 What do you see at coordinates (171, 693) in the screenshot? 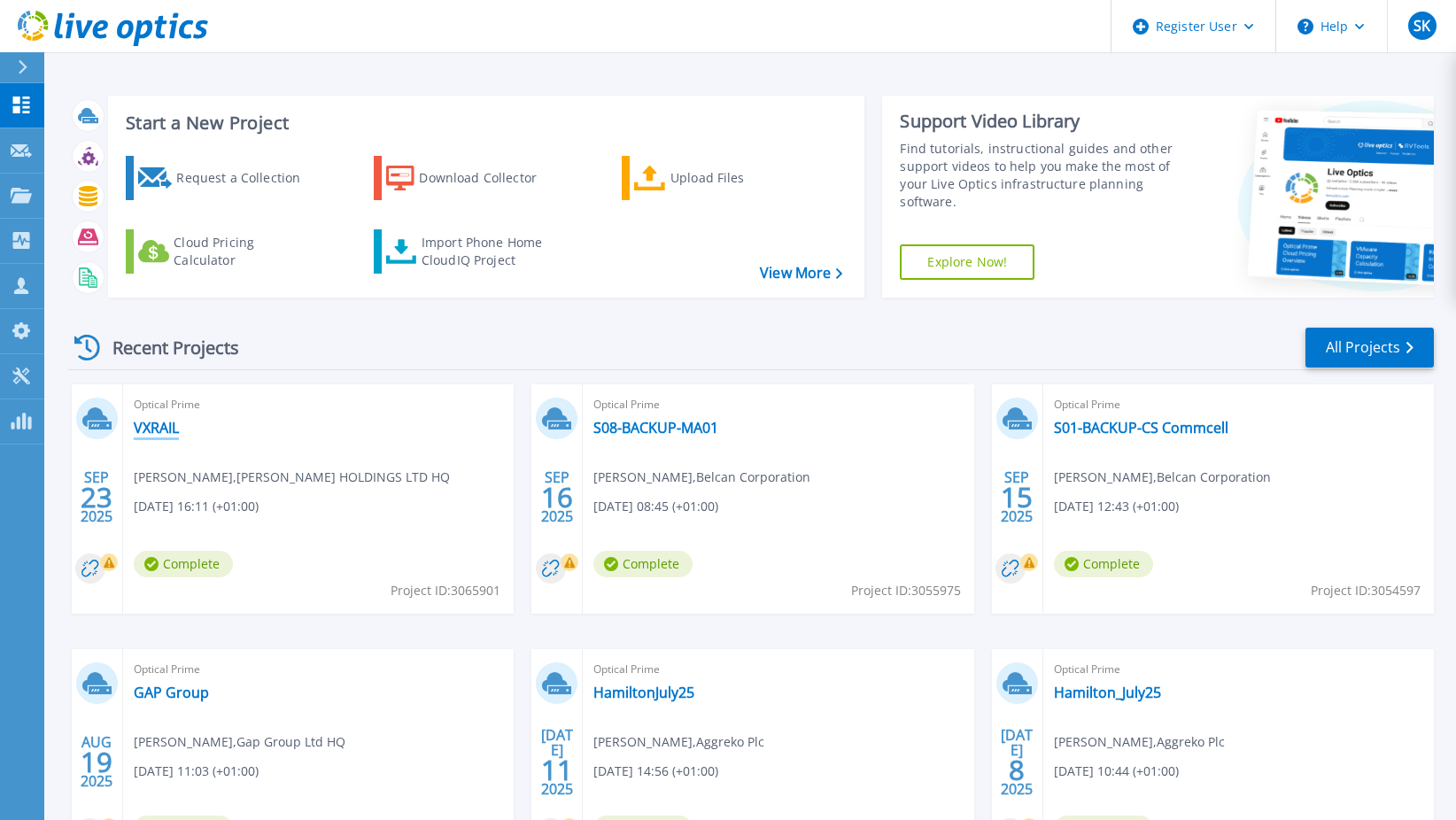
I see `a: GAP Group` at bounding box center [171, 693].